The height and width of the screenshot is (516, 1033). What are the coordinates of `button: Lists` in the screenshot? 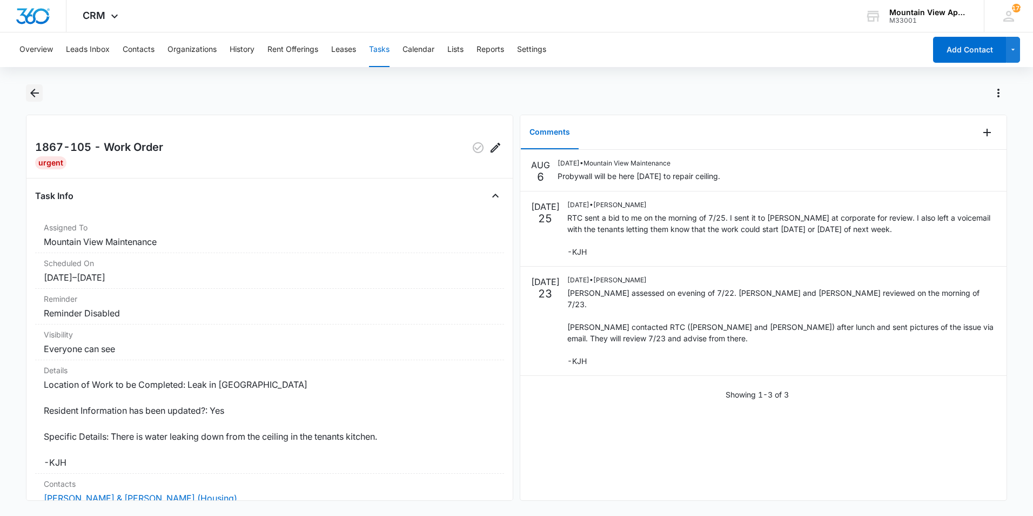 It's located at (456, 50).